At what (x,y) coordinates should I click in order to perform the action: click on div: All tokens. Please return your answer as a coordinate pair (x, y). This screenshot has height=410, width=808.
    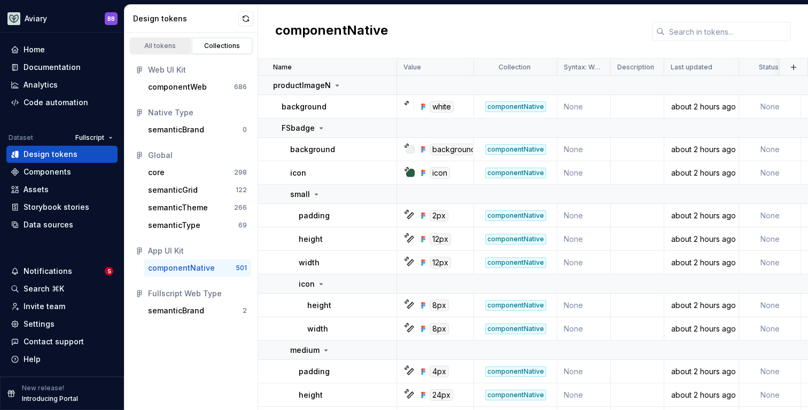
    Looking at the image, I should click on (160, 46).